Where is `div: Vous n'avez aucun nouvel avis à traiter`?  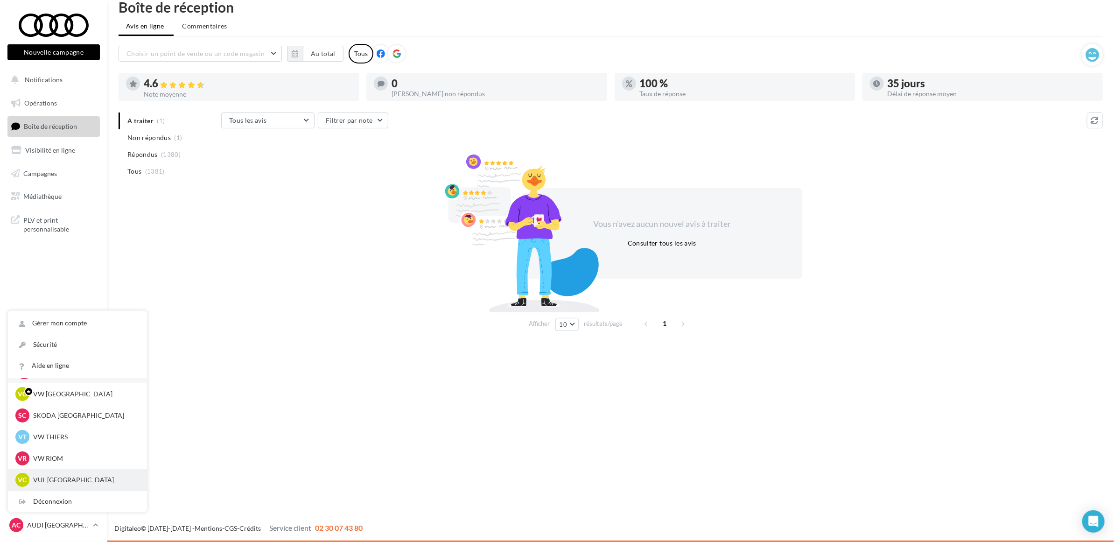
div: Vous n'avez aucun nouvel avis à traiter is located at coordinates (662, 224).